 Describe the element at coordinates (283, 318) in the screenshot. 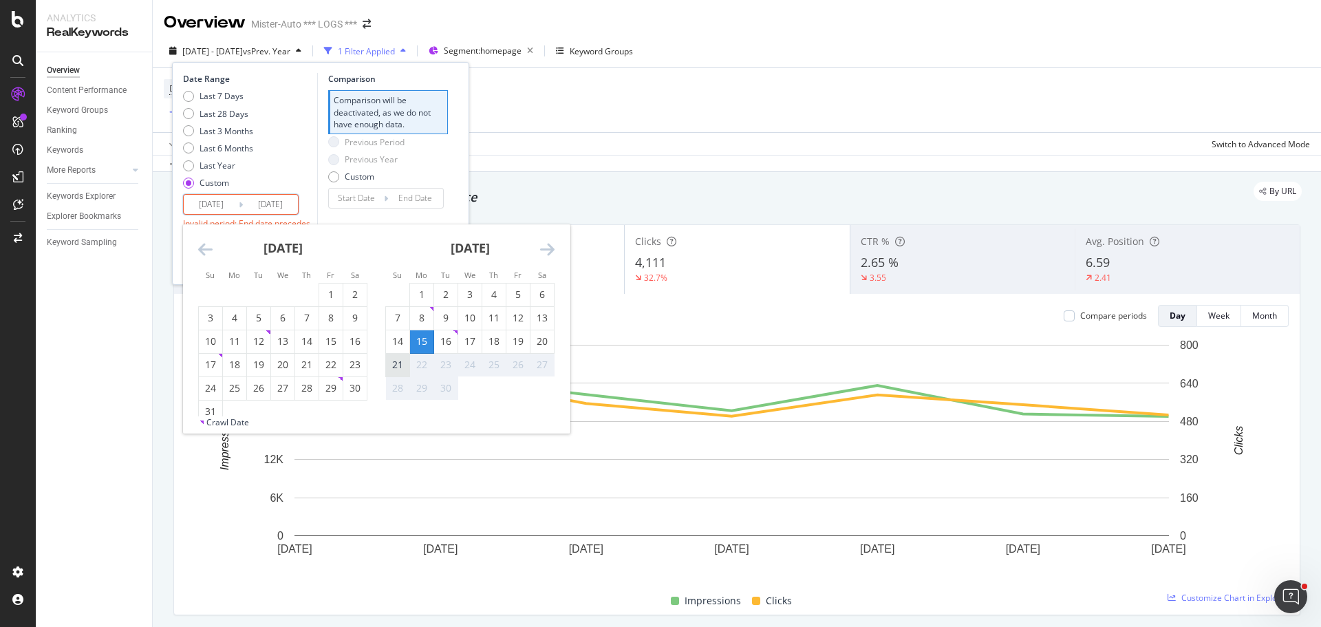

I see `td: Choose Wednesday, August 6, 2025 as your check-out date. It’s available.` at that location.